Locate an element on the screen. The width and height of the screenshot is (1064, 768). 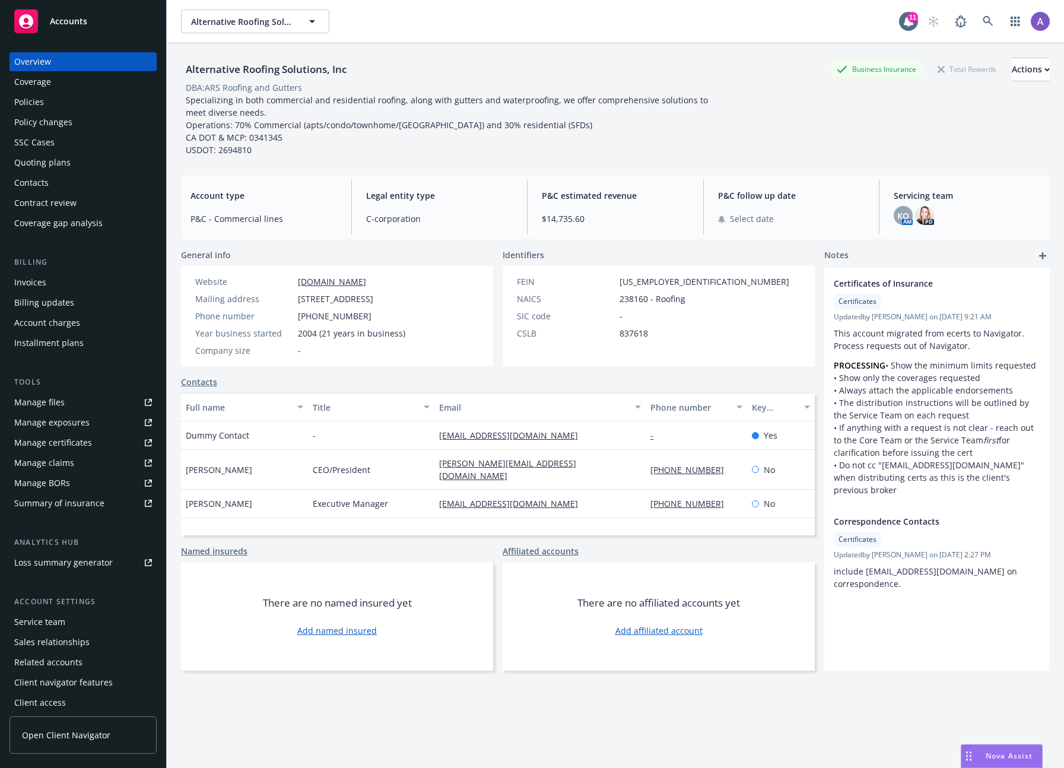
span: 837618 is located at coordinates (634, 333).